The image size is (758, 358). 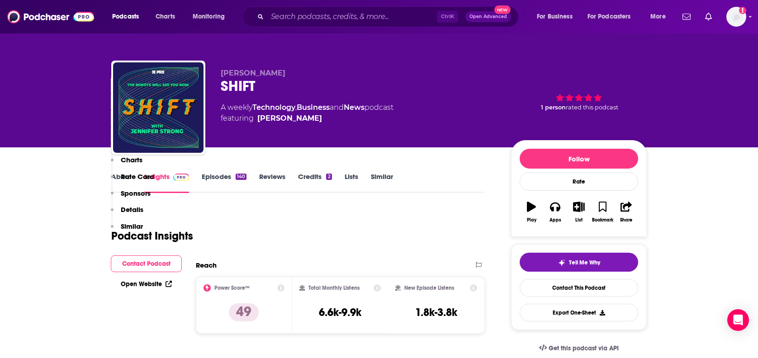 I want to click on span: Ctrl K, so click(x=448, y=17).